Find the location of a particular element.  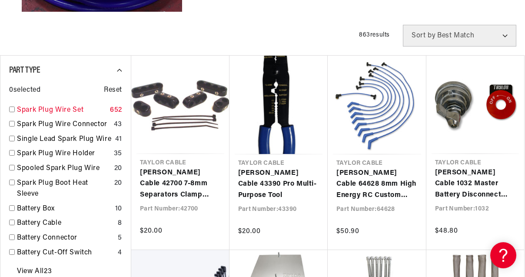

a: Spark Plug Wire Holder is located at coordinates (63, 154).